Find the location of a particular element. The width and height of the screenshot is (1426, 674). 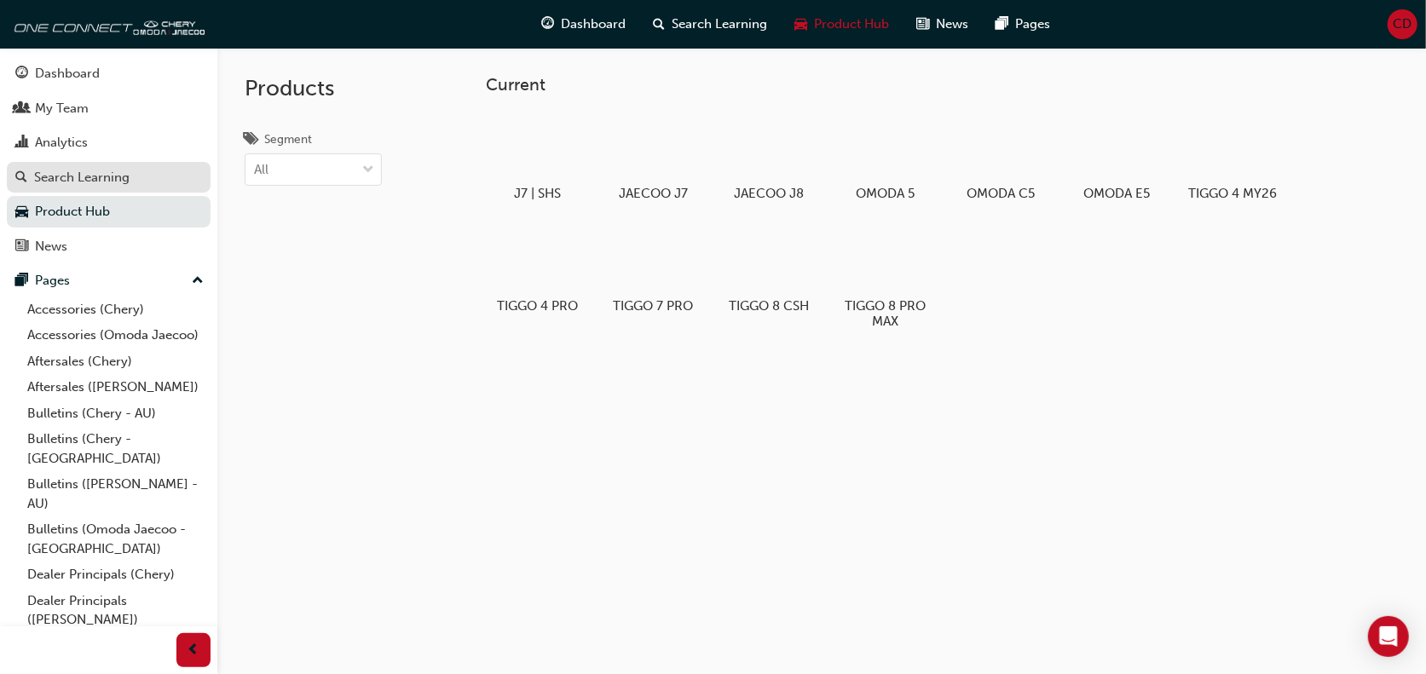

h5: TIGGO 8 PRO MAX is located at coordinates (885, 314).